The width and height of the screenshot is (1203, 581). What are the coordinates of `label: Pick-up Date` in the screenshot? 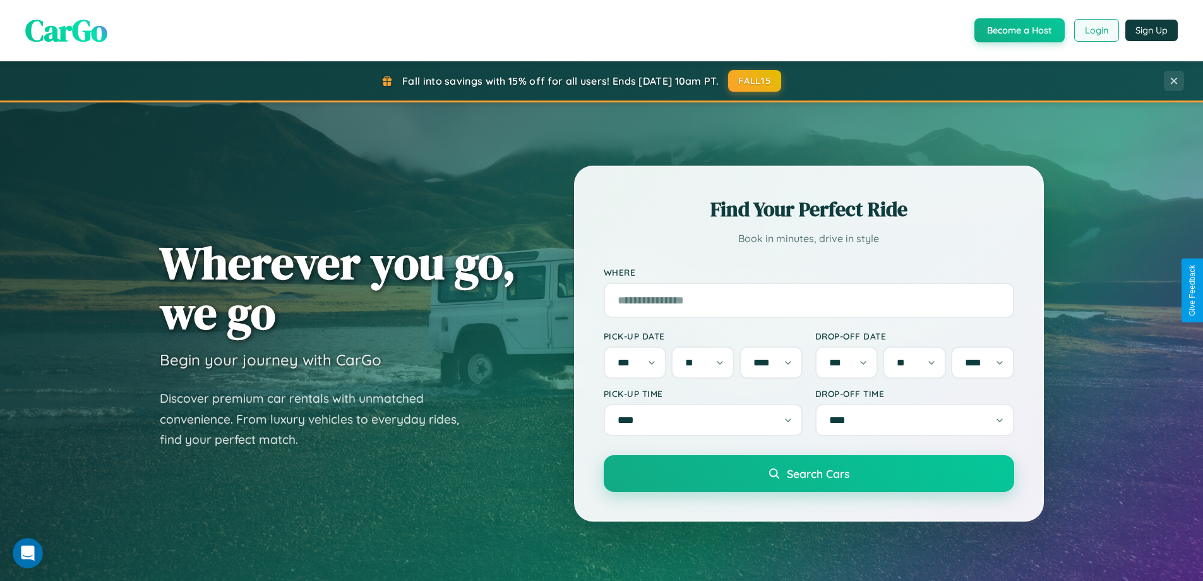 It's located at (703, 335).